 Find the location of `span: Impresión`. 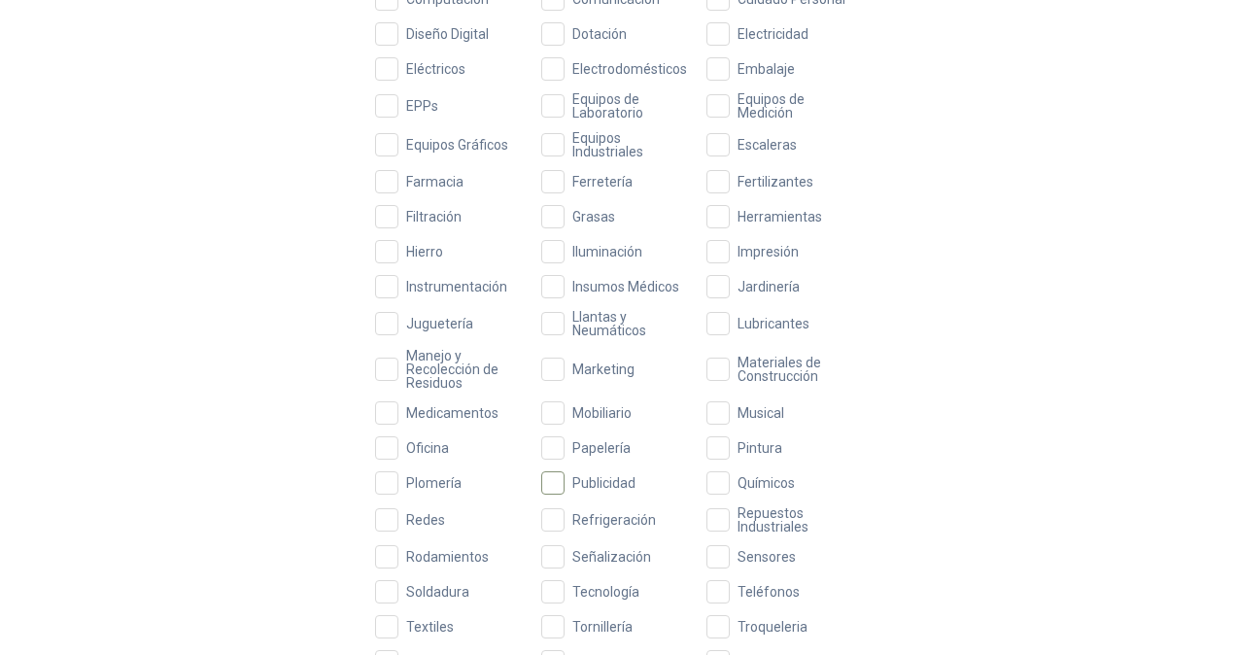

span: Impresión is located at coordinates (767, 252).